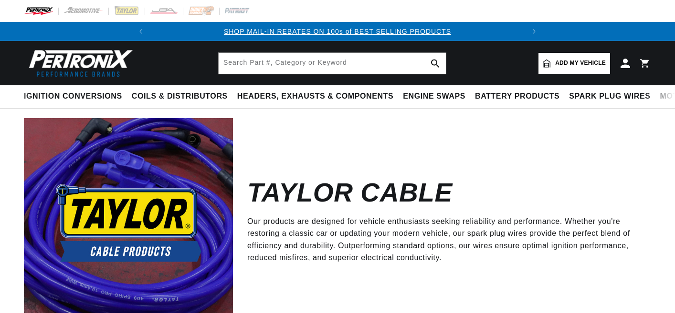  What do you see at coordinates (337, 31) in the screenshot?
I see `a: SHOP MAIL-IN REBATES ON 100s of BEST SELLING PRODUCTS` at bounding box center [337, 31].